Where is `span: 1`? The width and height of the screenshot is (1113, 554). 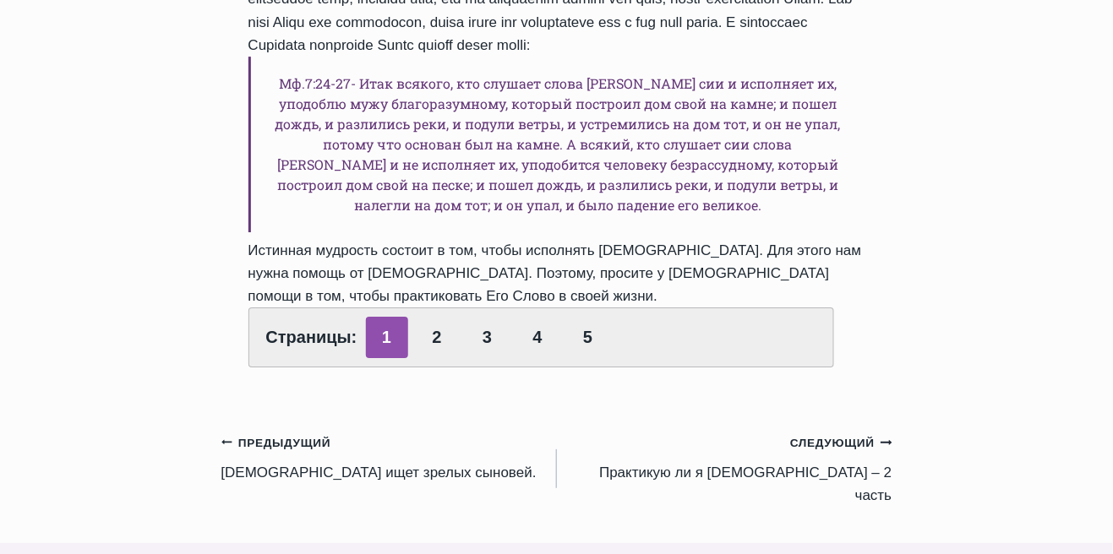 span: 1 is located at coordinates (387, 337).